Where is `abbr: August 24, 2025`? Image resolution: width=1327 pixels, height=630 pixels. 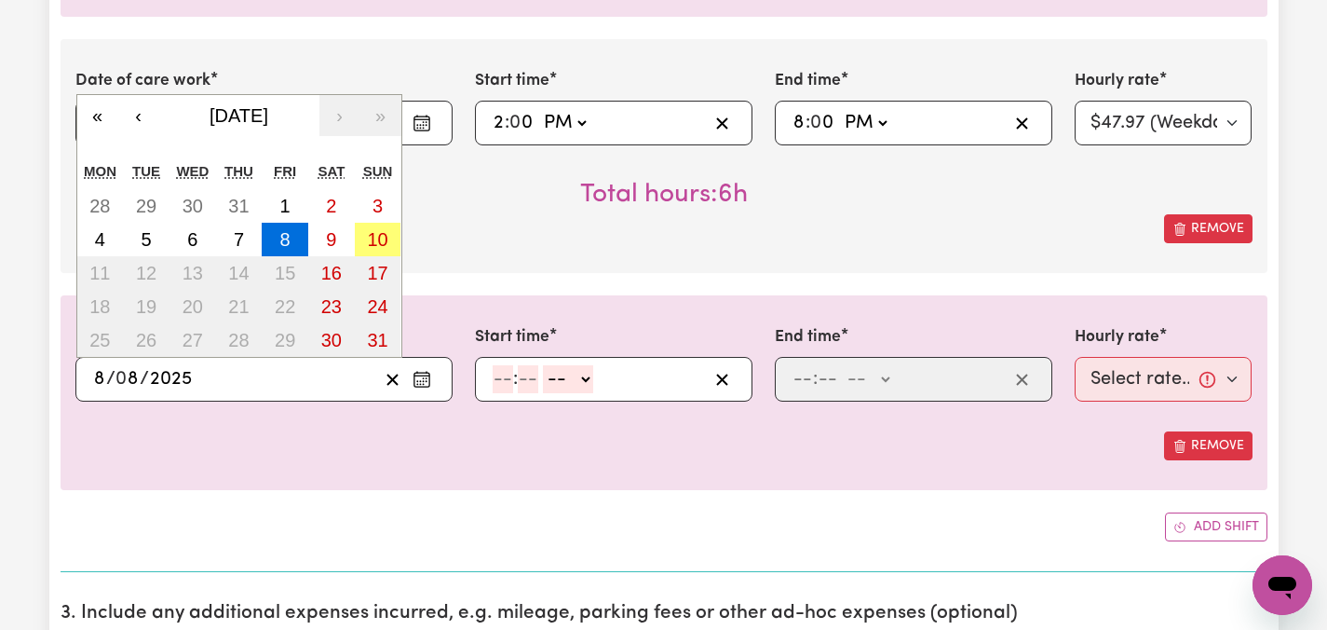 abbr: August 24, 2025 is located at coordinates (377, 306).